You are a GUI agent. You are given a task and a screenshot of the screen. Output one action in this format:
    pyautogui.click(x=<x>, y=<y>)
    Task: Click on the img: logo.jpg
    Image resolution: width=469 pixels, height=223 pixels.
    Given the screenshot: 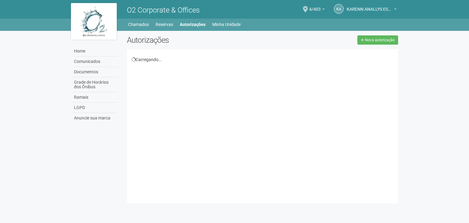 What is the action you would take?
    pyautogui.click(x=94, y=21)
    